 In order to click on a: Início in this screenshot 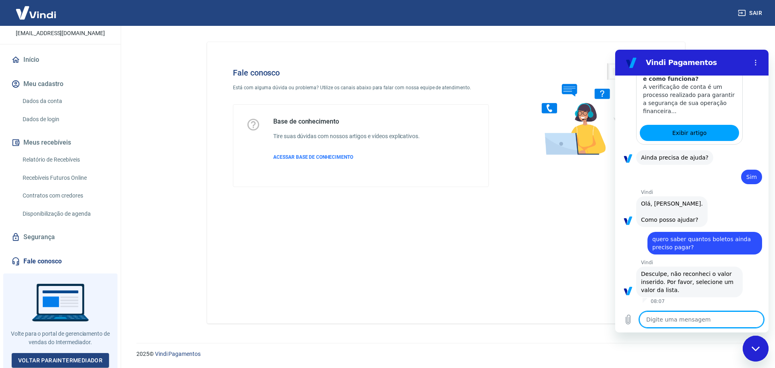, I will do `click(60, 60)`.